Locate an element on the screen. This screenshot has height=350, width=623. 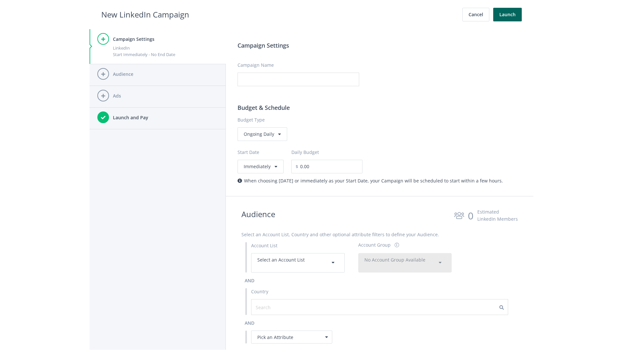
div: Select an Account List is located at coordinates (298, 263).